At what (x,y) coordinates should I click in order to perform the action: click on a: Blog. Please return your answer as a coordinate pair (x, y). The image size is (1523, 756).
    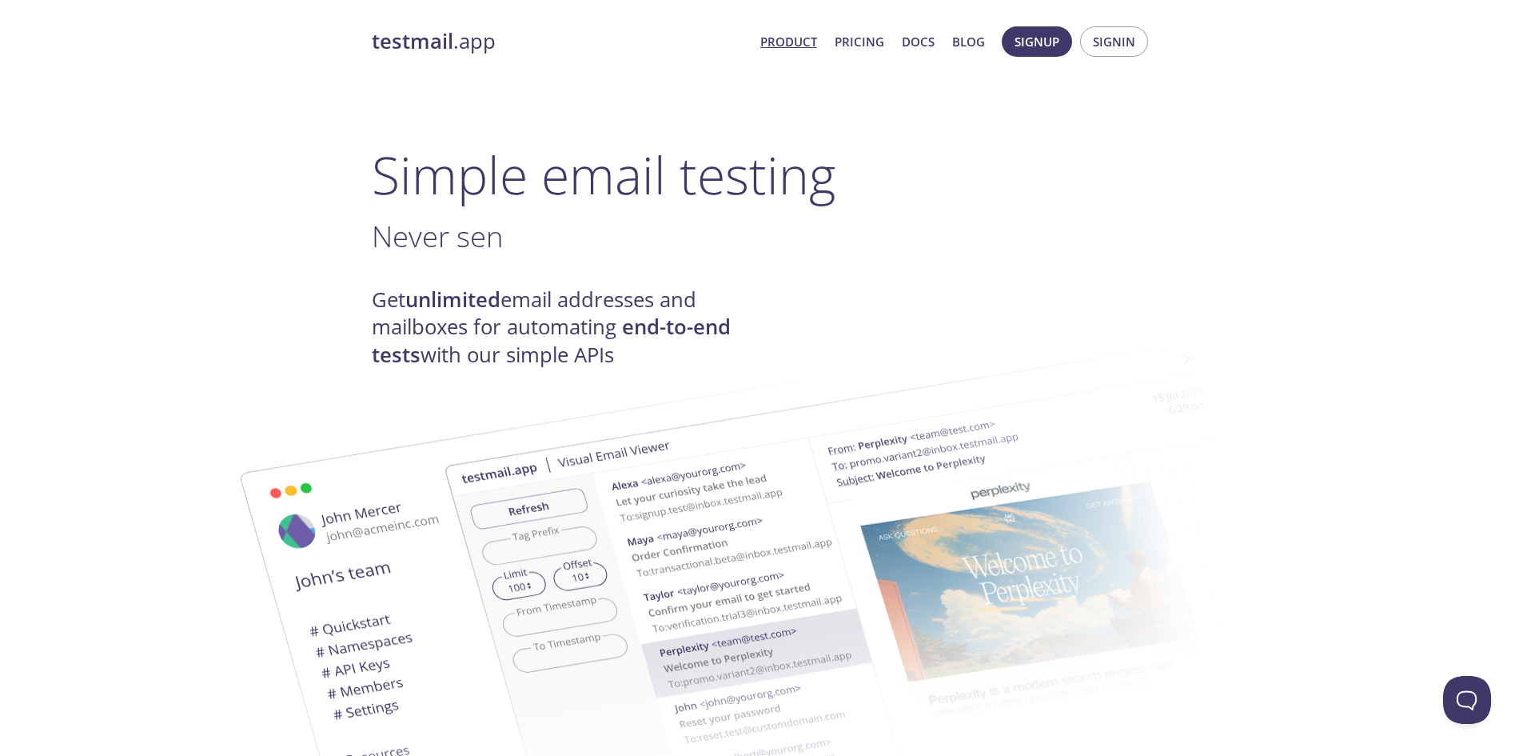
    Looking at the image, I should click on (968, 42).